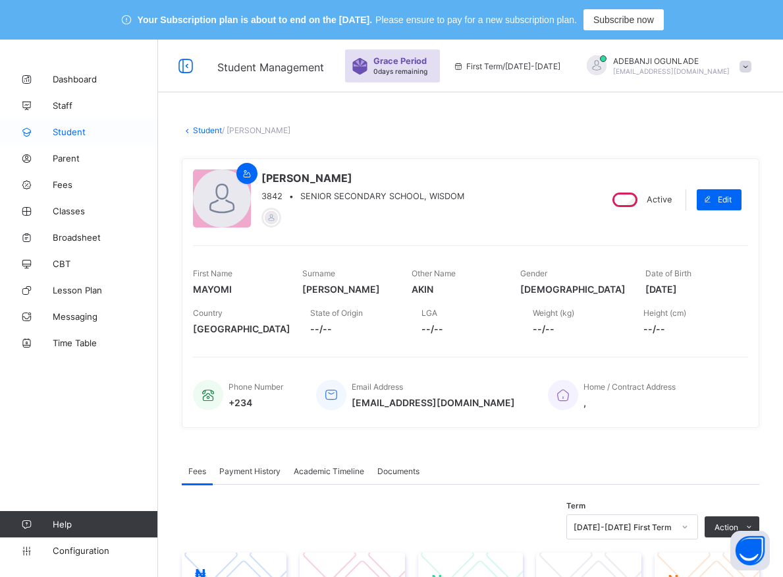 The width and height of the screenshot is (783, 577). Describe the element at coordinates (272, 196) in the screenshot. I see `span: 3842` at that location.